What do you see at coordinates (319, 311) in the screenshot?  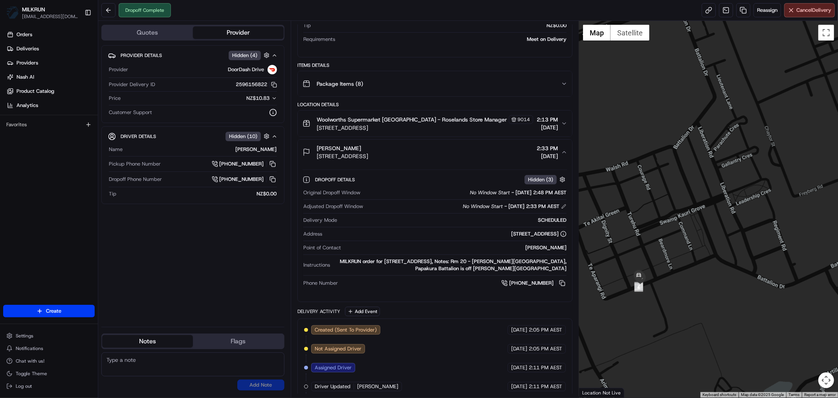 I see `div: Delivery Activity` at bounding box center [319, 311].